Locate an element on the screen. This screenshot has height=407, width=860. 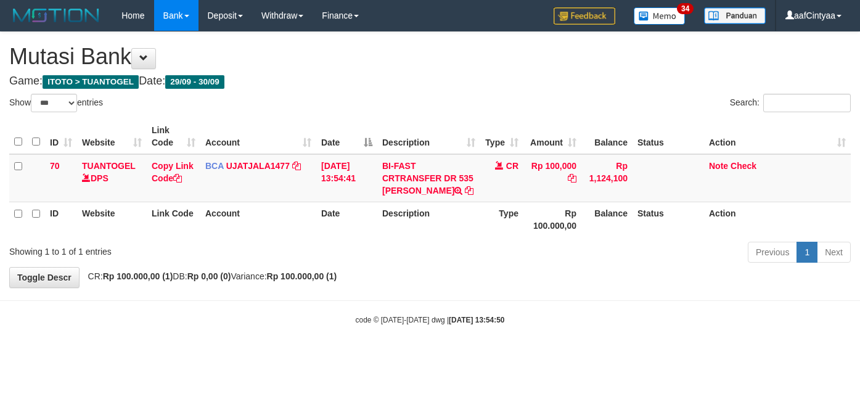
th: Amount: activate to sort column ascending is located at coordinates (552, 136).